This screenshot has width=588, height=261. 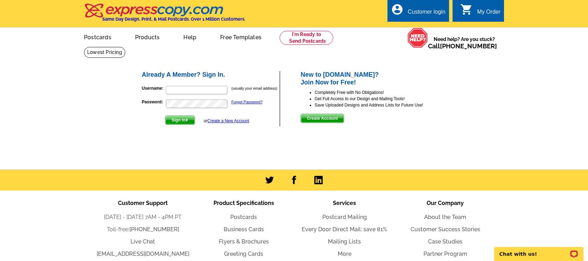 What do you see at coordinates (322, 118) in the screenshot?
I see `button: Create Account` at bounding box center [322, 118].